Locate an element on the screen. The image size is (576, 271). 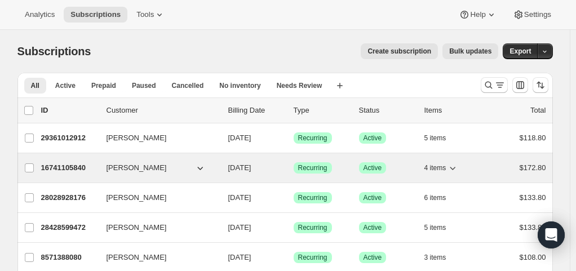
p: Billing Date is located at coordinates (256, 110).